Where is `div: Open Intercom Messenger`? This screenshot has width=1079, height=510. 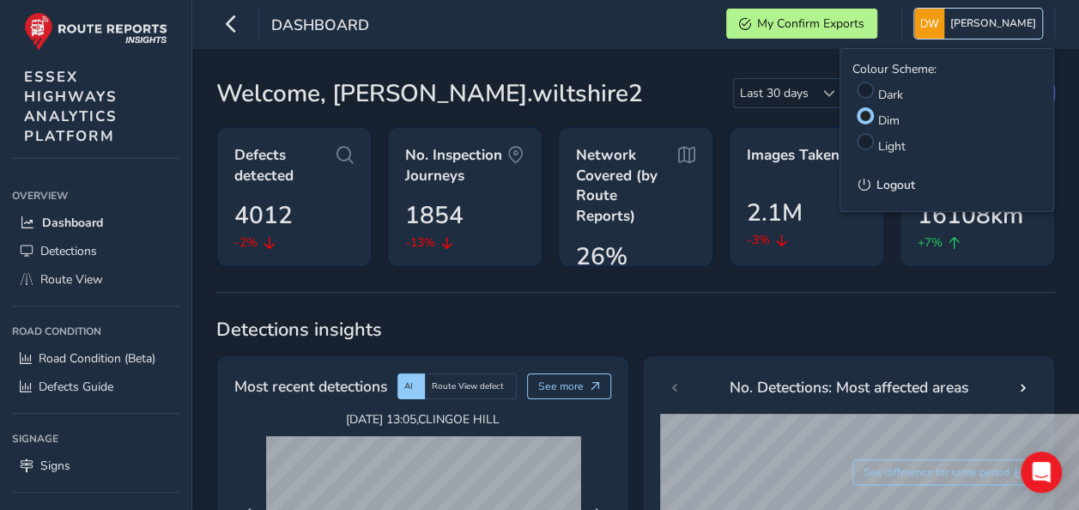 div: Open Intercom Messenger is located at coordinates (1041, 472).